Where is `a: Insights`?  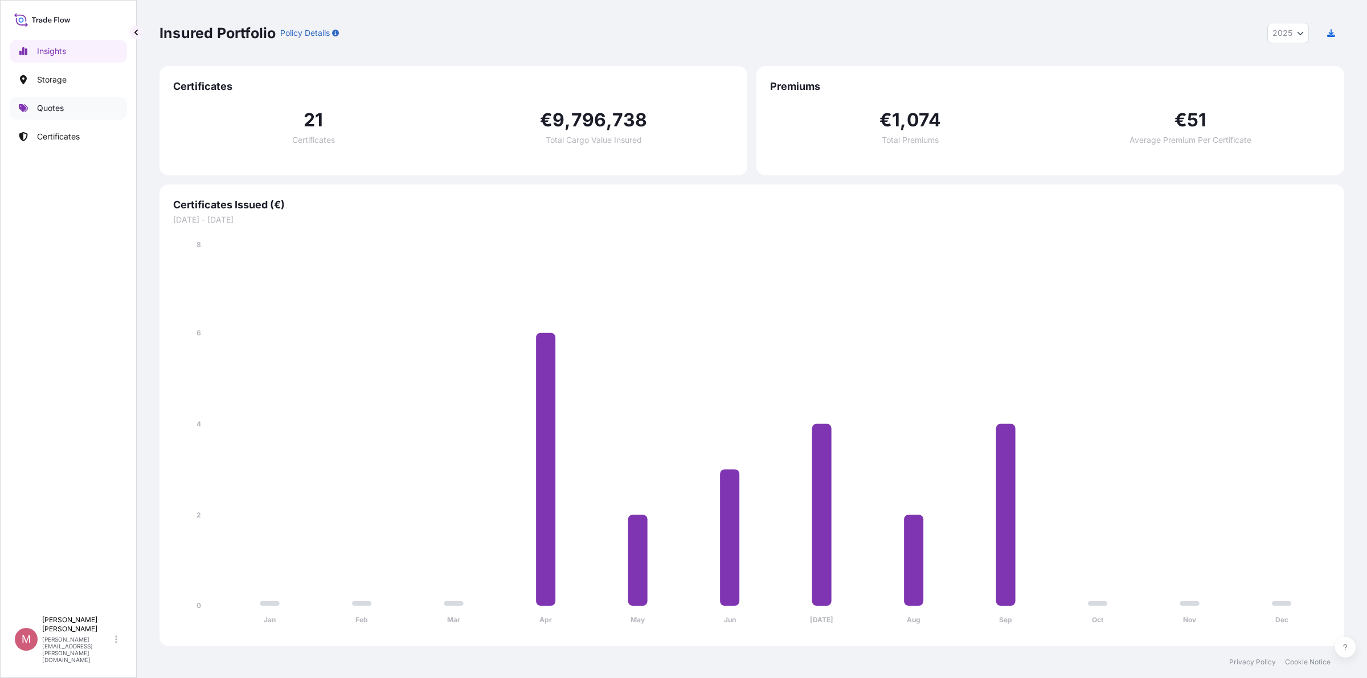
a: Insights is located at coordinates (68, 51).